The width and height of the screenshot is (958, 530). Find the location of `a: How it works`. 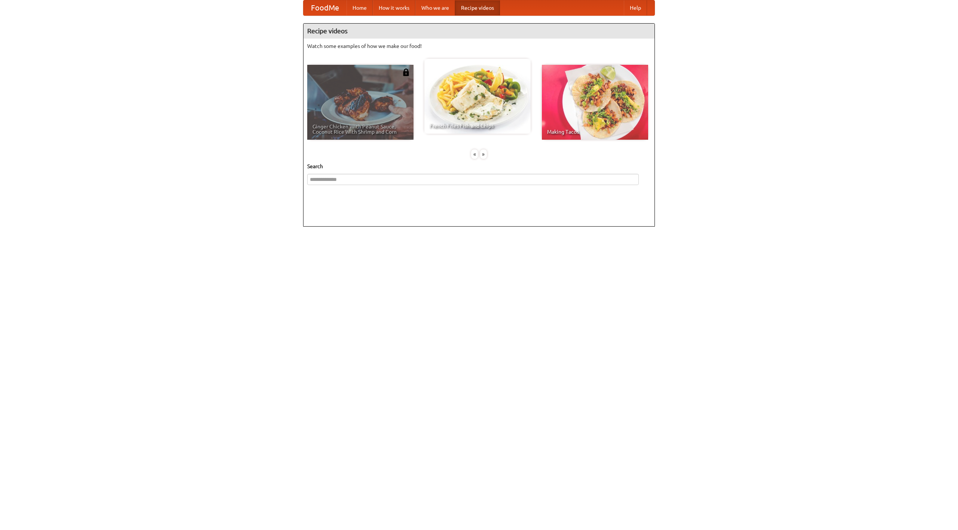

a: How it works is located at coordinates (394, 8).